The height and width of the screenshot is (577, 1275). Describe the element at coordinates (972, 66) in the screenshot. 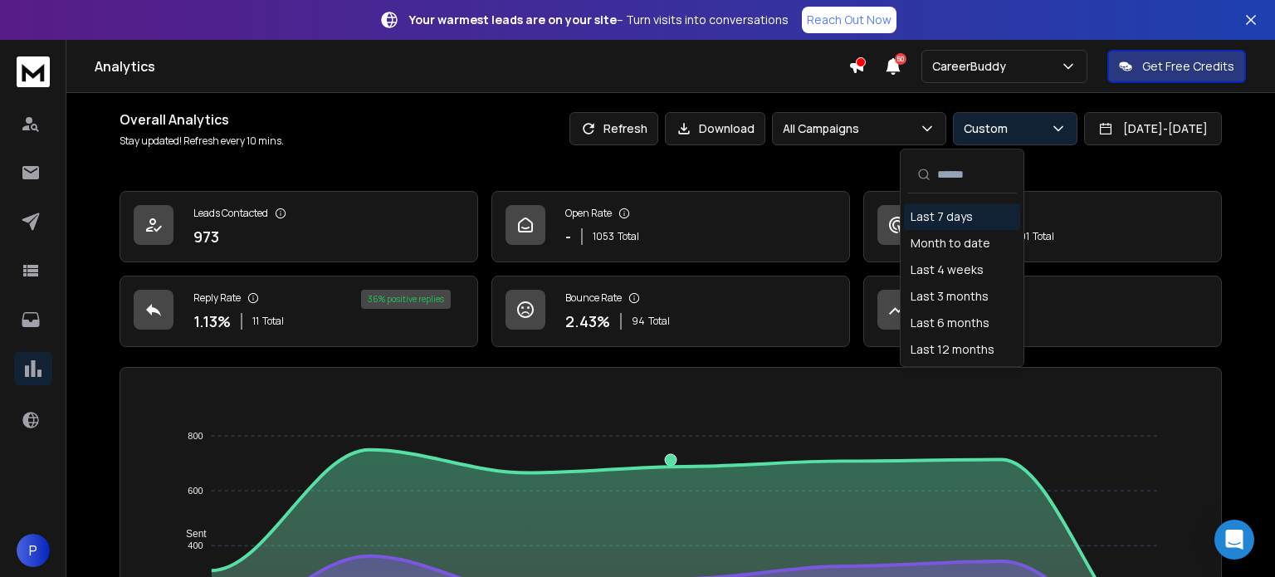

I see `p: CareerBuddy` at that location.